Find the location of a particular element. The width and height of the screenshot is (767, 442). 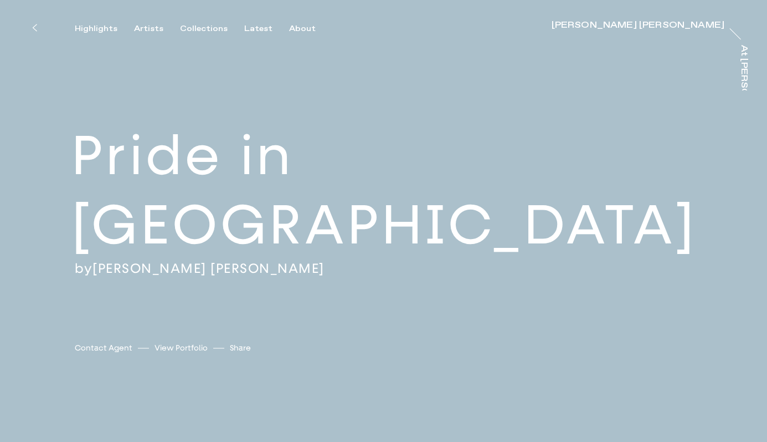

div: Collections is located at coordinates (204, 29).